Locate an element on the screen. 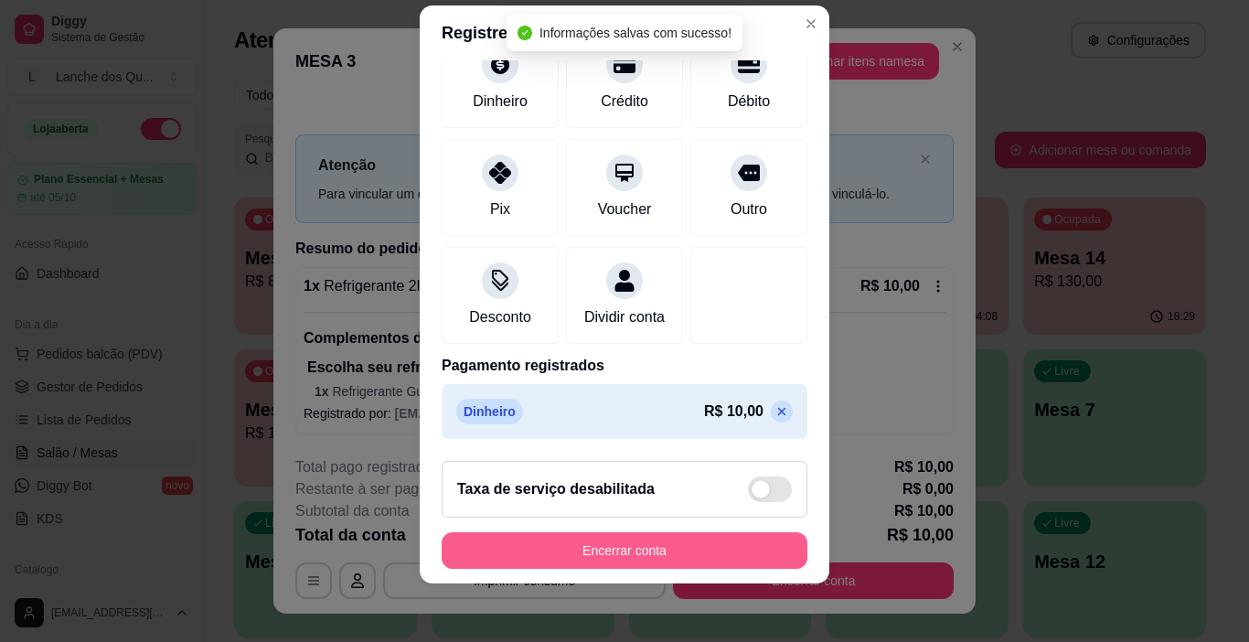 The image size is (1249, 642). header: Registre o pagamento do pedido is located at coordinates (624, 33).